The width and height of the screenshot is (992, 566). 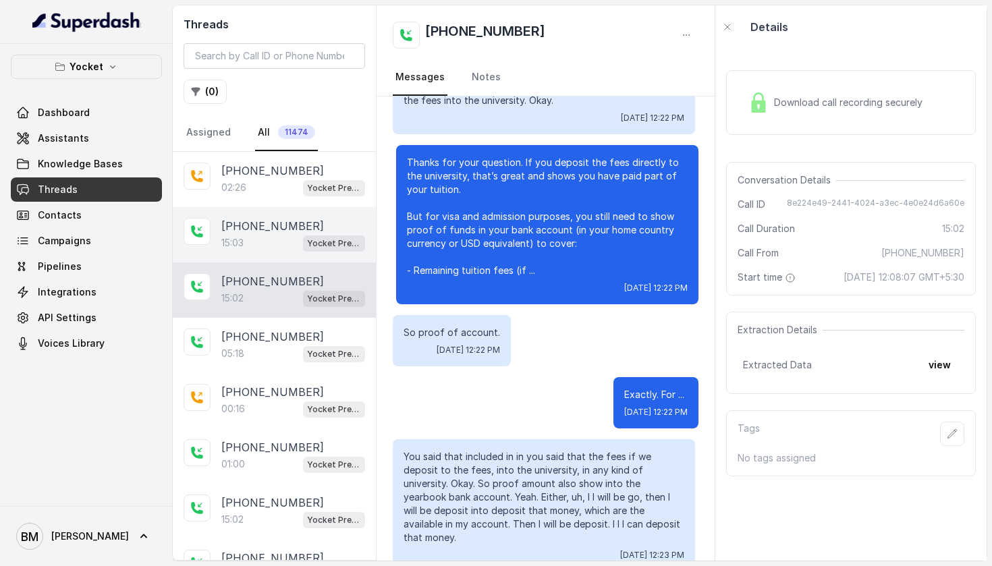 What do you see at coordinates (233, 188) in the screenshot?
I see `p: 02:26` at bounding box center [233, 188].